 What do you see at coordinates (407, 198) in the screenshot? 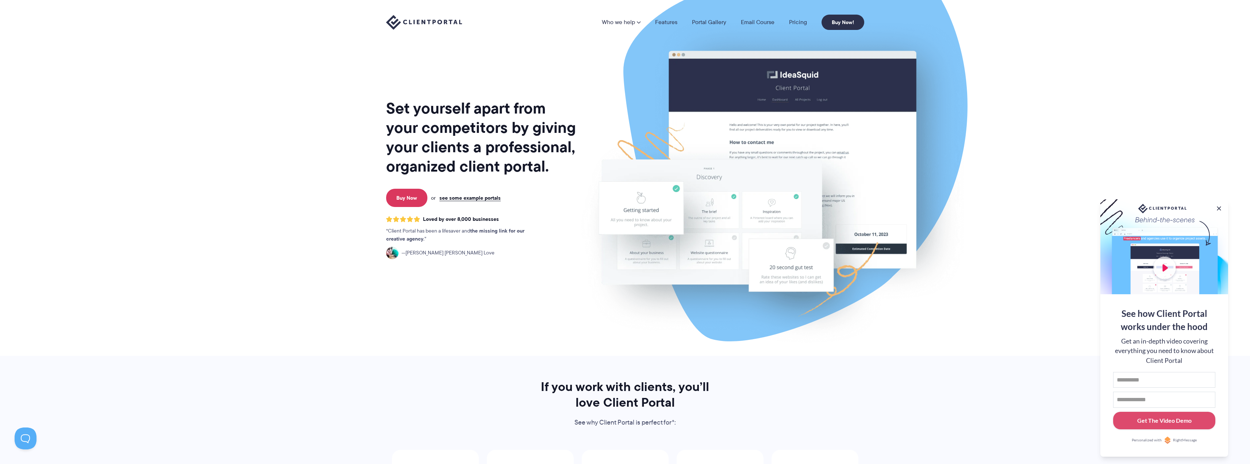
I see `a: Buy Now` at bounding box center [407, 198].